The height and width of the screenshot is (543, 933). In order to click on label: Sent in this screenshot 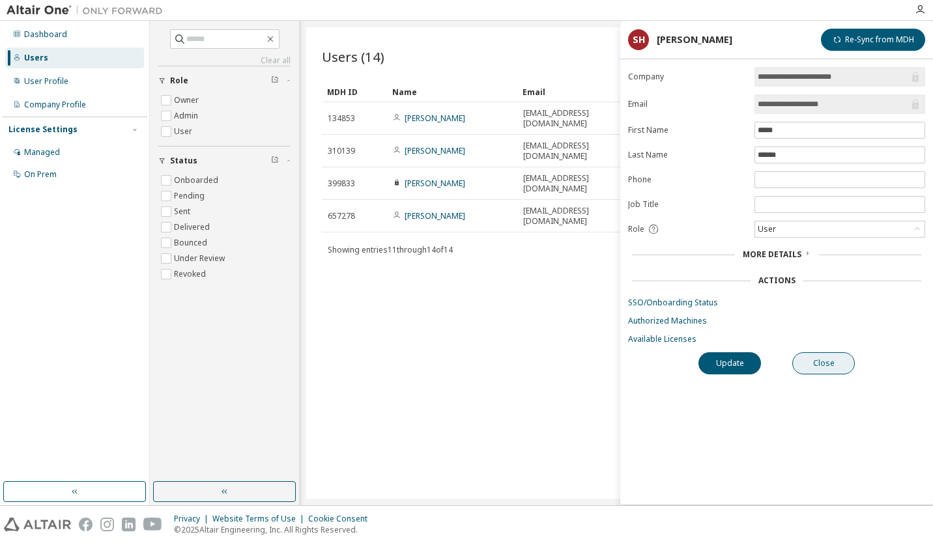, I will do `click(183, 212)`.